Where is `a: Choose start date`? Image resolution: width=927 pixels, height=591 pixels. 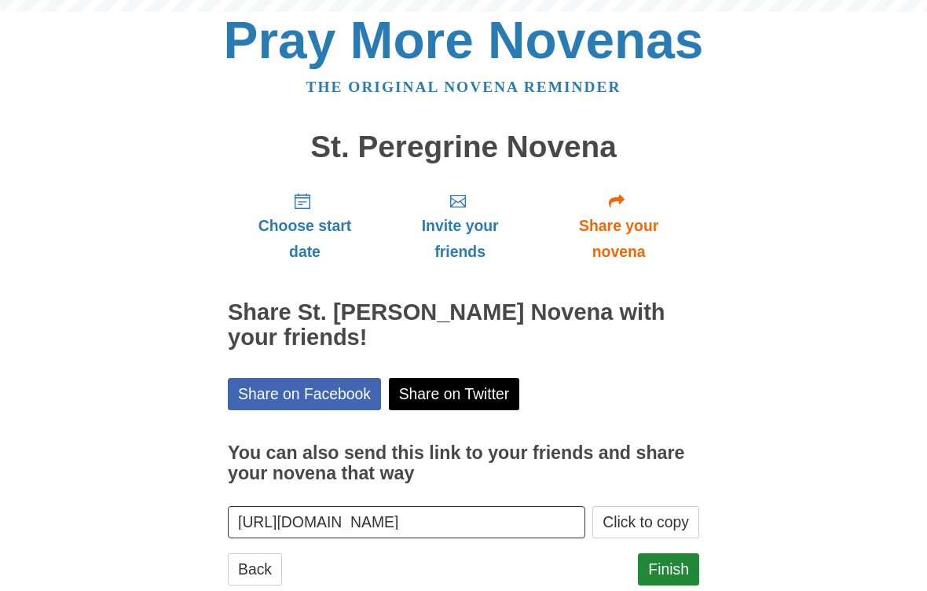 a: Choose start date is located at coordinates (305, 225).